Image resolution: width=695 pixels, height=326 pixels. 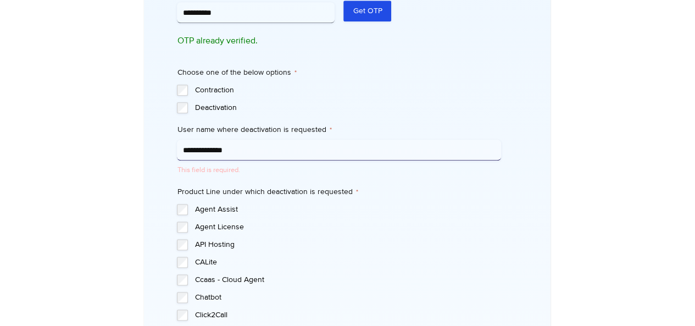 What do you see at coordinates (348, 108) in the screenshot?
I see `label: Deactivation` at bounding box center [348, 108].